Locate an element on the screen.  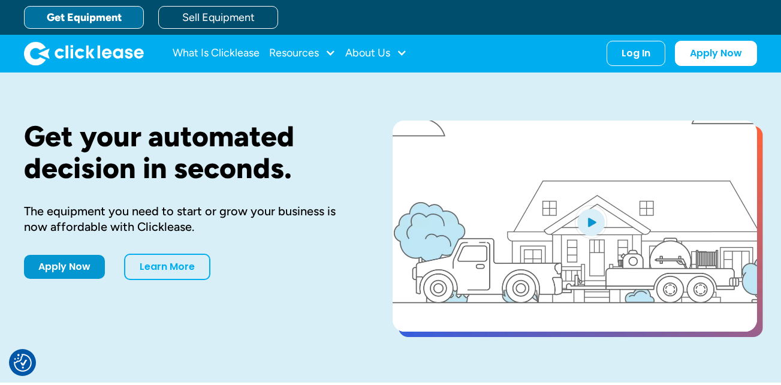
img: Clicklease logo is located at coordinates (84, 53).